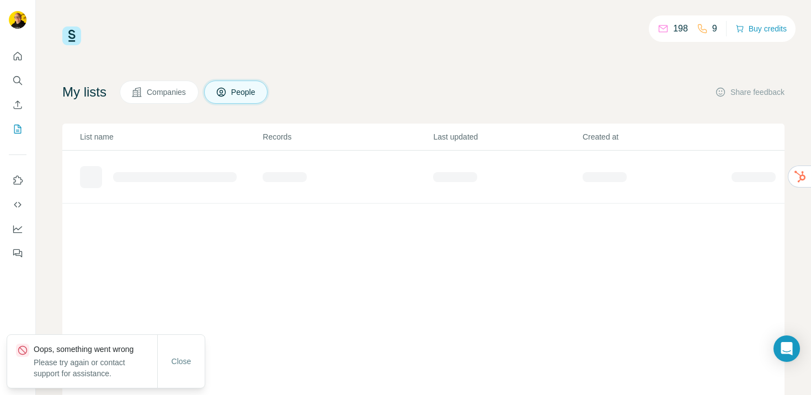  I want to click on p: Records, so click(347, 137).